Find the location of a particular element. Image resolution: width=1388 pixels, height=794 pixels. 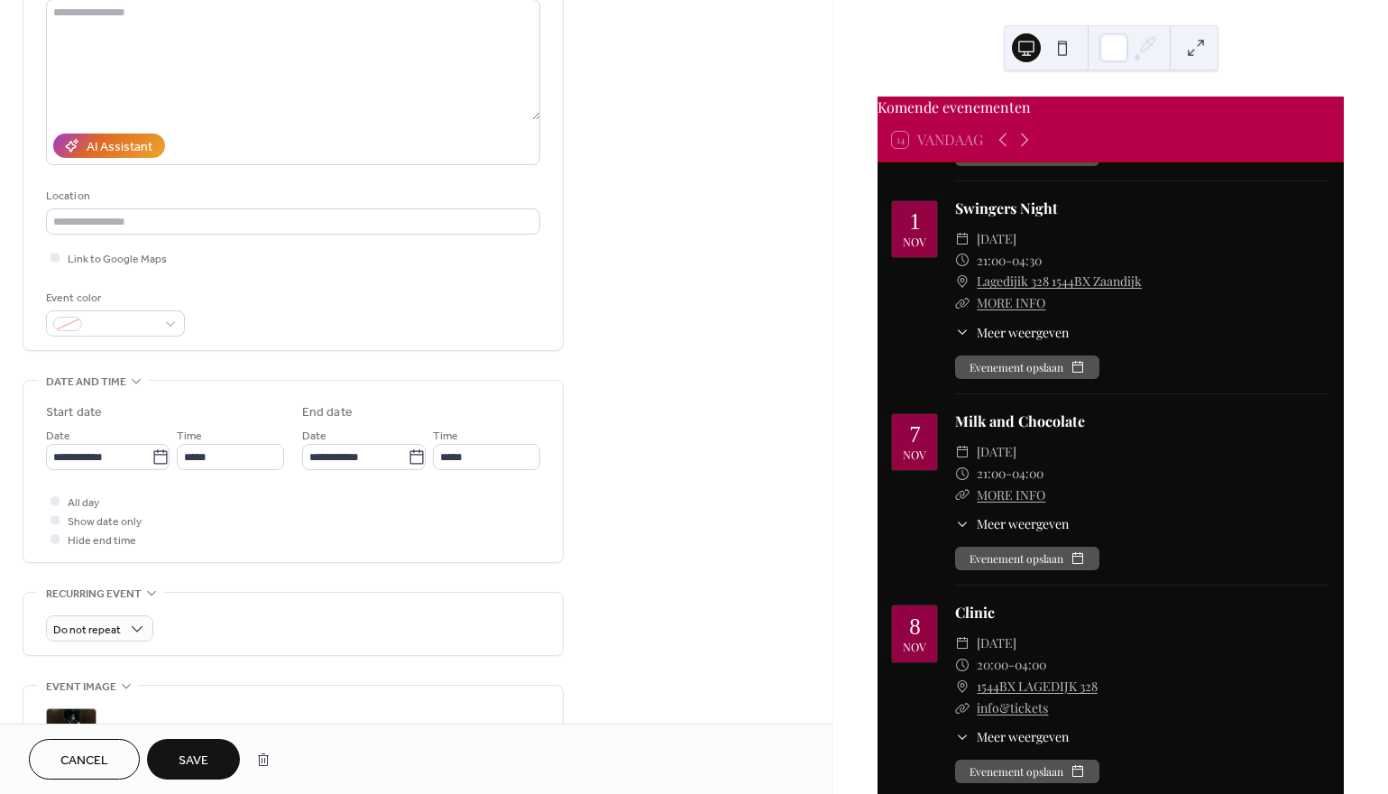

span: Link to Google Maps is located at coordinates (117, 259).